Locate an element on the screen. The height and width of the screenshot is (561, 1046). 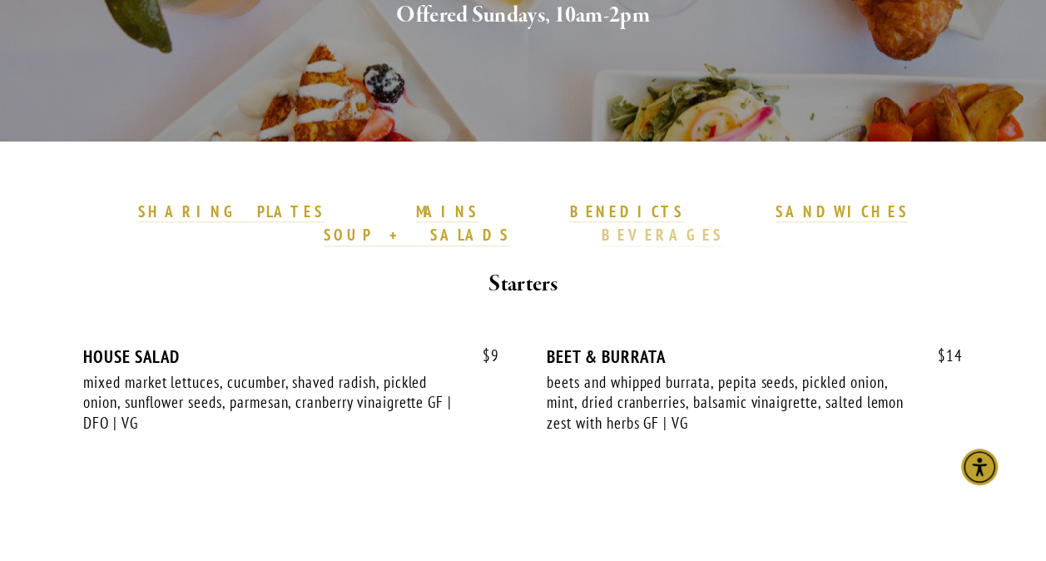
strong: Starters is located at coordinates (523, 284).